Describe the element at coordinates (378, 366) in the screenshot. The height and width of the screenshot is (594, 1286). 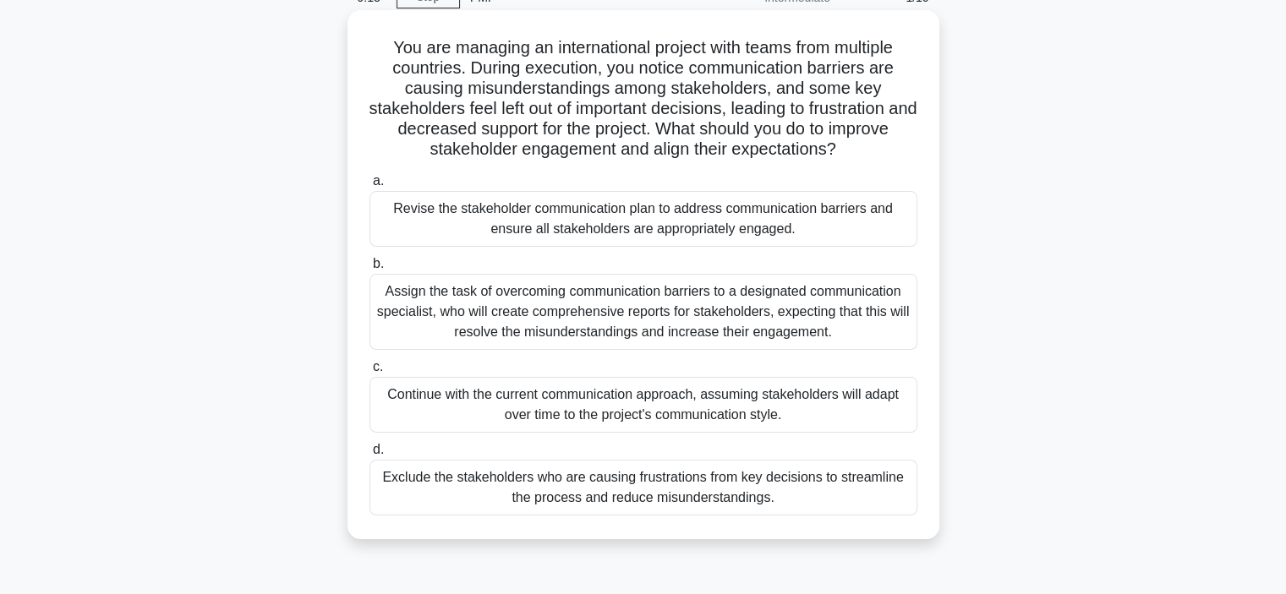
I see `span: c.` at that location.